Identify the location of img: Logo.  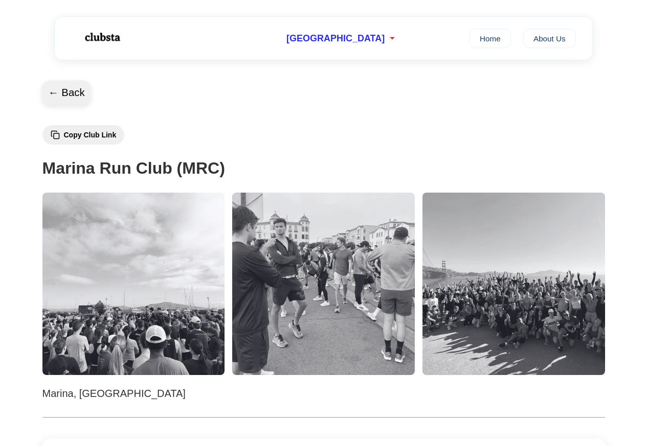
(102, 37).